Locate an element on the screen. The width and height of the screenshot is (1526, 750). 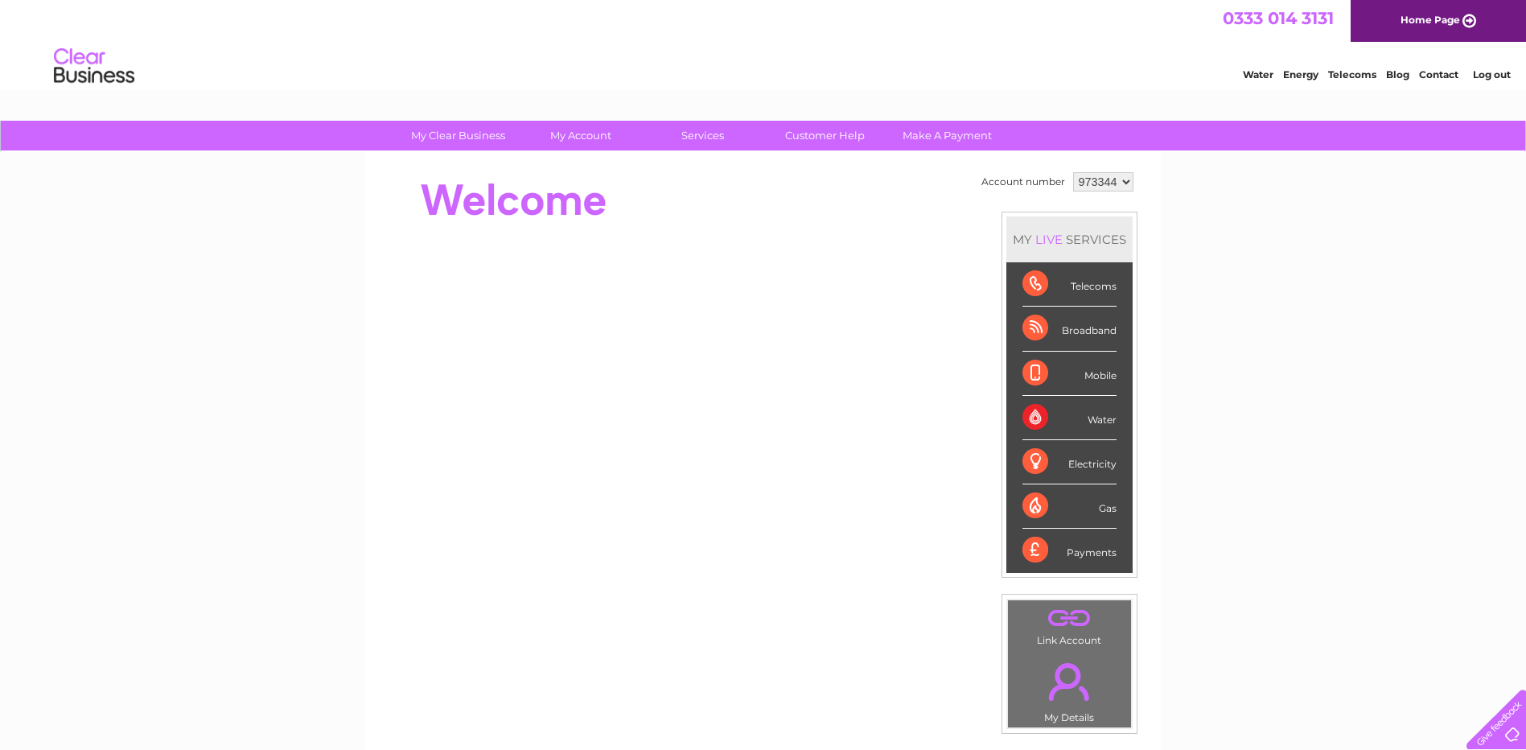
a: Water is located at coordinates (1258, 74).